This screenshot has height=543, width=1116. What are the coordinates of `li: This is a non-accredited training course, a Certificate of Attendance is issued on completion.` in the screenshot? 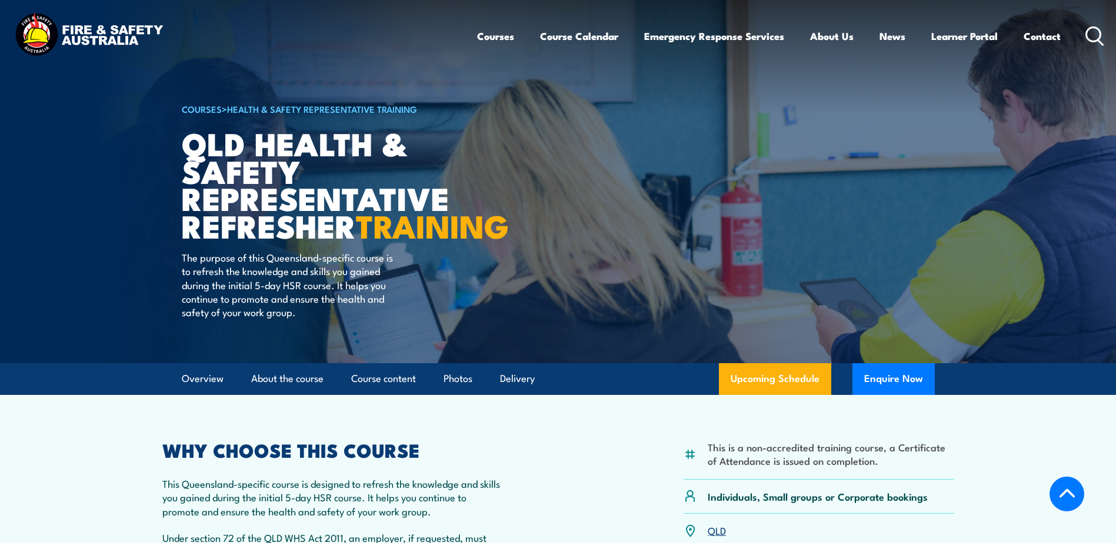 It's located at (831, 454).